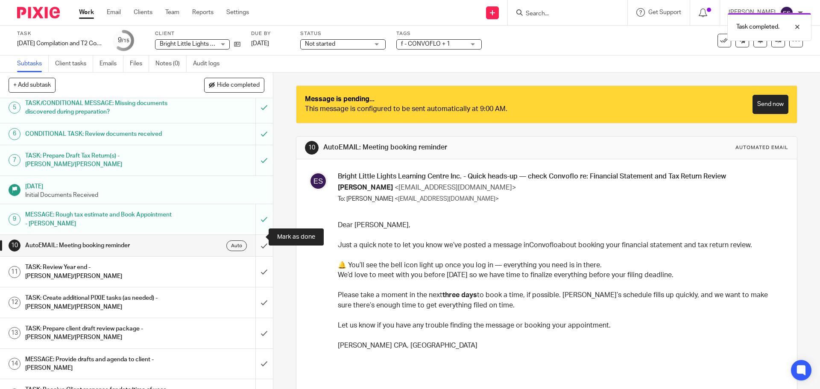  What do you see at coordinates (770, 104) in the screenshot?
I see `a: Send now` at bounding box center [770, 104].